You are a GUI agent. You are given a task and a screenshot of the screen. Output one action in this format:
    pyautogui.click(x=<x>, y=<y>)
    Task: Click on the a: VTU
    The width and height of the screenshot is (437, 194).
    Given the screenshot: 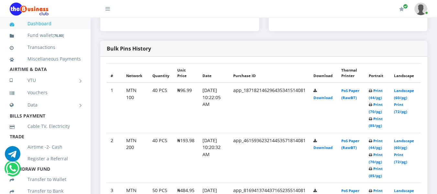 What is the action you would take?
    pyautogui.click(x=45, y=80)
    